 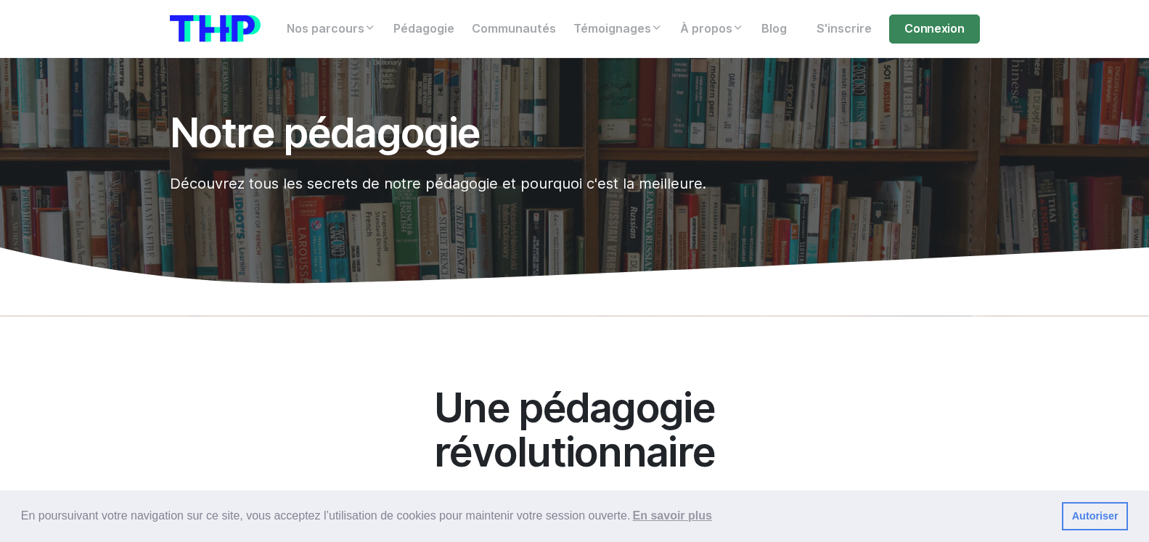 I want to click on a: dismiss cookie message, so click(x=1095, y=517).